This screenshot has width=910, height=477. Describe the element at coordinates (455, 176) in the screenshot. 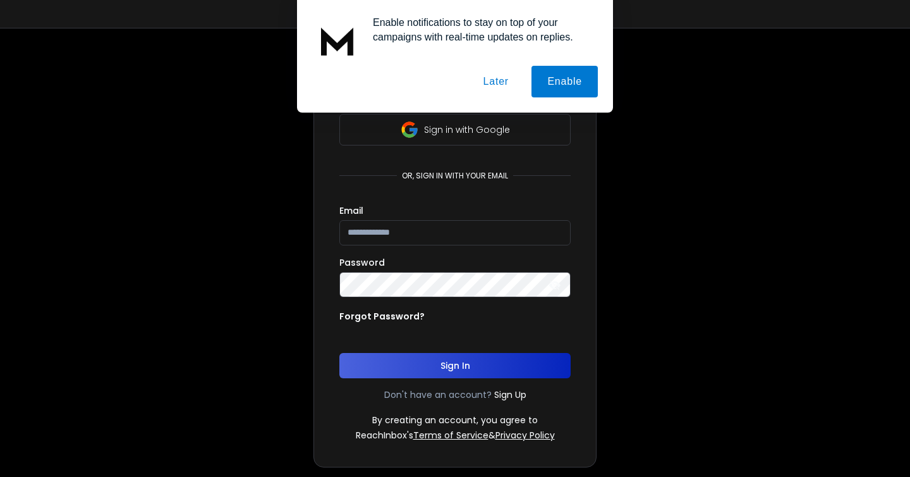

I see `p: or, sign in with your email` at that location.